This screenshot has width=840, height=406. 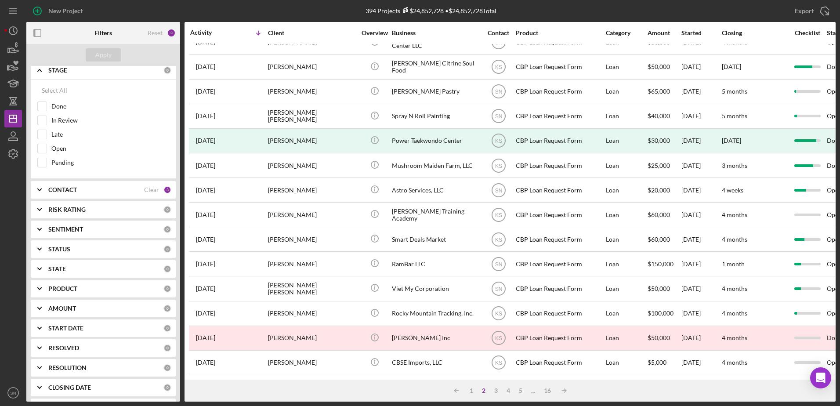 I want to click on div: Client, so click(x=312, y=33).